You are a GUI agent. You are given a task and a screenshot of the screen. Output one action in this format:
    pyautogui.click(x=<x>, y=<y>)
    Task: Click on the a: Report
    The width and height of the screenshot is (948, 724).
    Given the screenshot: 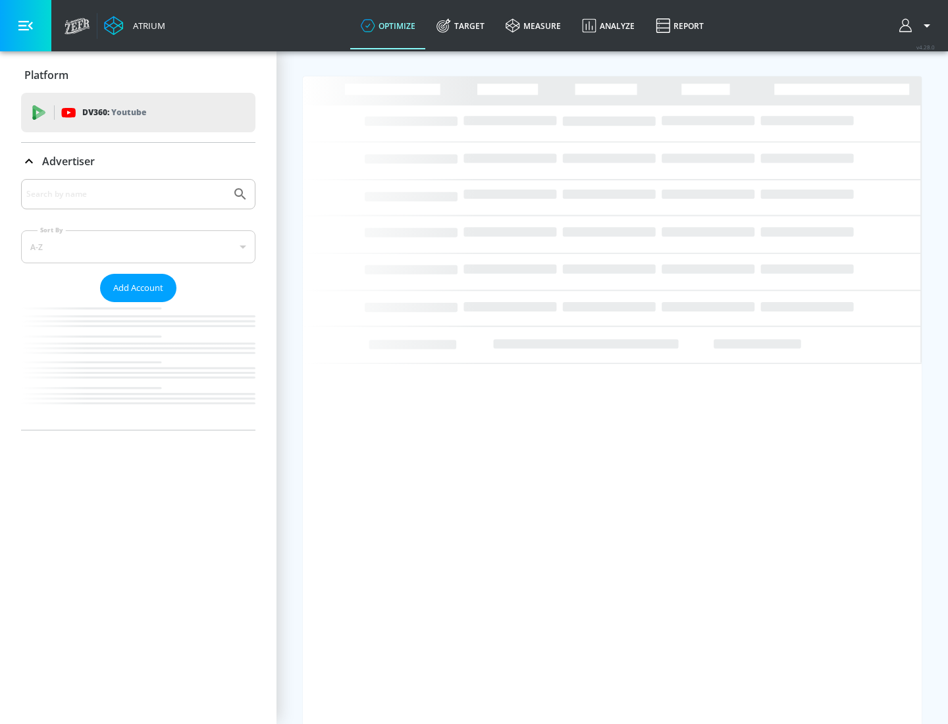 What is the action you would take?
    pyautogui.click(x=679, y=26)
    